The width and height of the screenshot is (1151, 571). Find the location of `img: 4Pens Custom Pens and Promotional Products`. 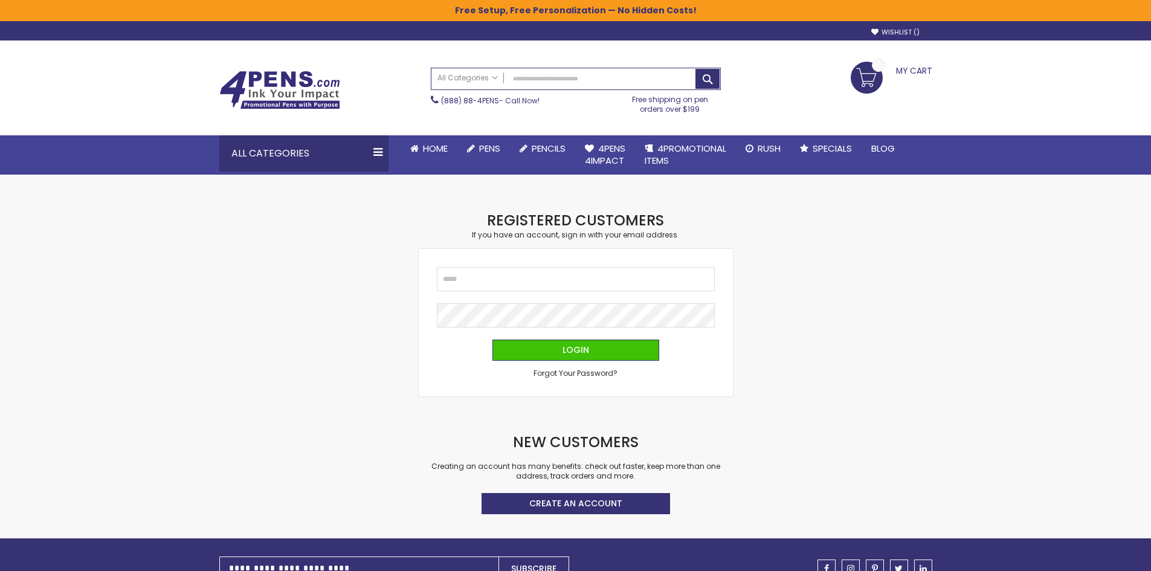

img: 4Pens Custom Pens and Promotional Products is located at coordinates (280, 90).